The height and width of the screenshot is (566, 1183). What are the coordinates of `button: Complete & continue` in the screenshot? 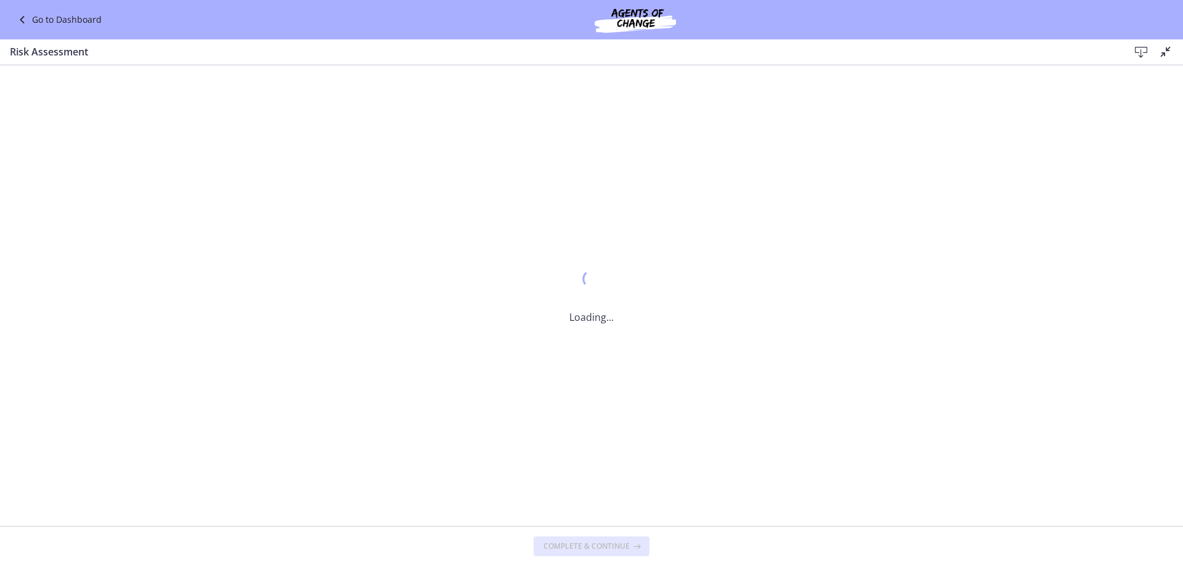 It's located at (592, 547).